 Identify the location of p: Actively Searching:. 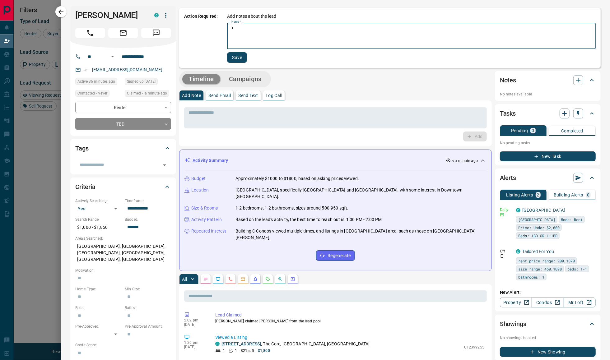
(98, 201).